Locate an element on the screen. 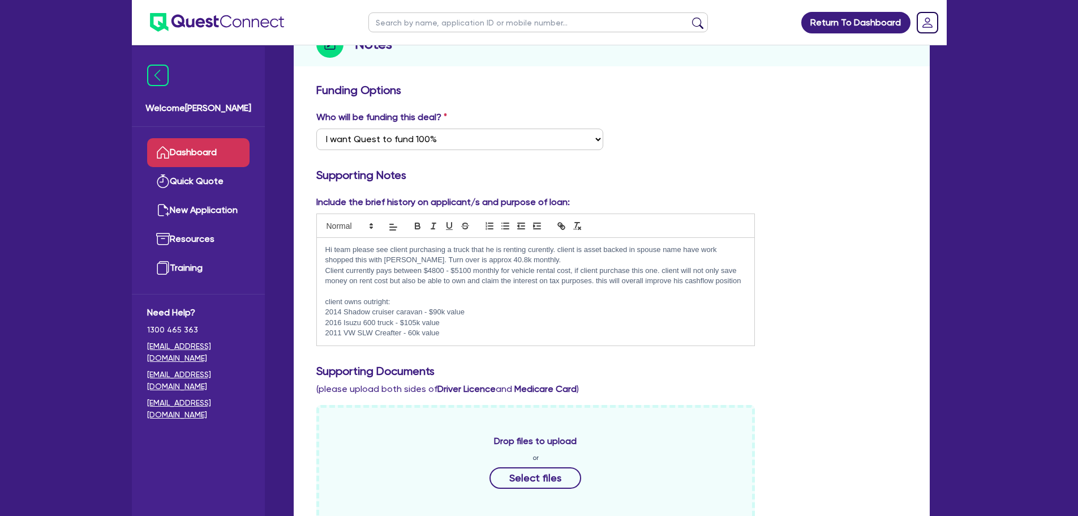  img: icon-menu-close is located at coordinates (158, 75).